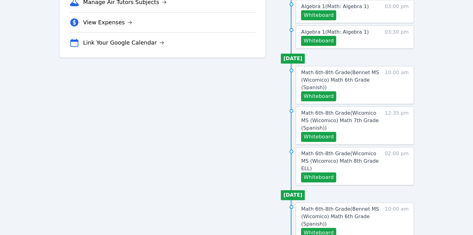 The image size is (473, 235). What do you see at coordinates (108, 22) in the screenshot?
I see `a: View Expenses` at bounding box center [108, 22].